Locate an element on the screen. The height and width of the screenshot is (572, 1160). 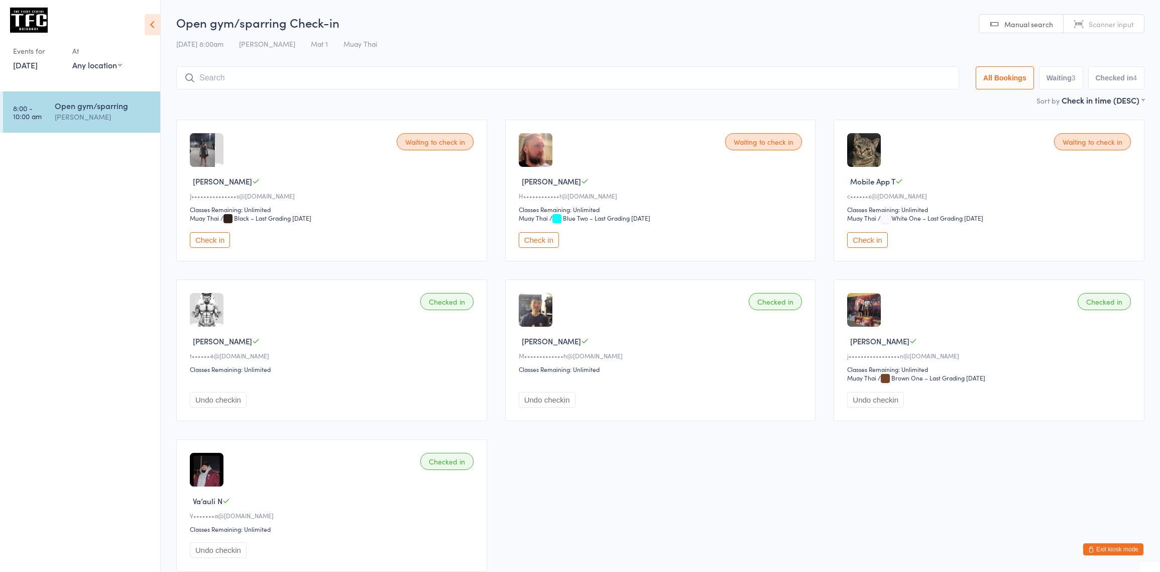
button: Waiting3 is located at coordinates (1061, 78).